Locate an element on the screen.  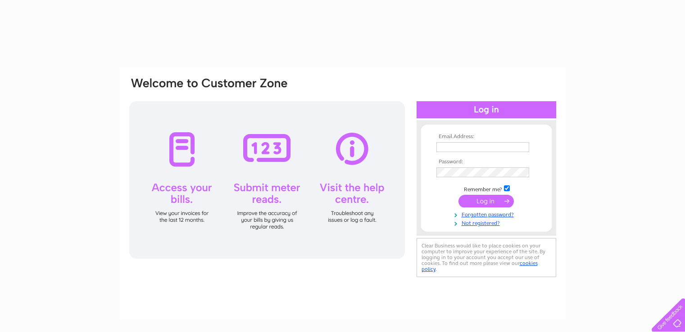
th: Email Address: is located at coordinates (486, 137).